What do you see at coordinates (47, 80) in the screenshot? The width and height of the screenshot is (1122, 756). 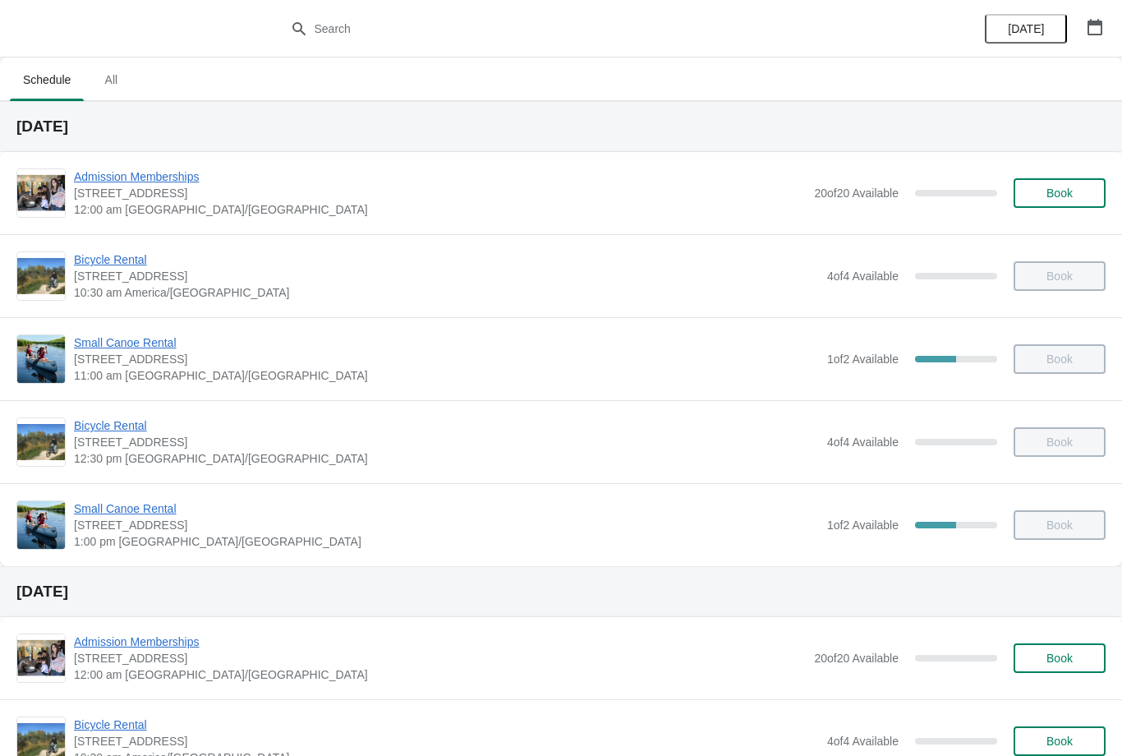 I see `span: Schedule` at bounding box center [47, 80].